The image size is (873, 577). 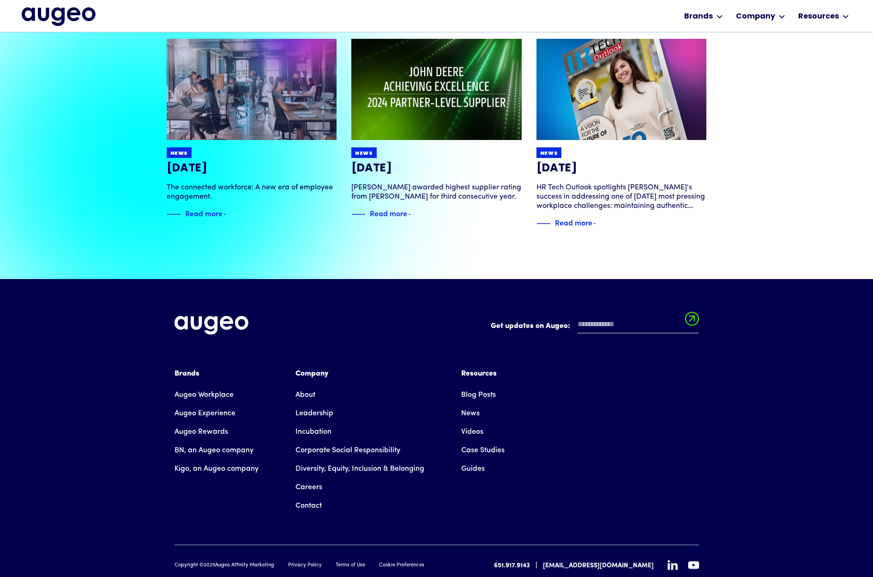 What do you see at coordinates (305, 565) in the screenshot?
I see `a: Privacy Policy` at bounding box center [305, 565].